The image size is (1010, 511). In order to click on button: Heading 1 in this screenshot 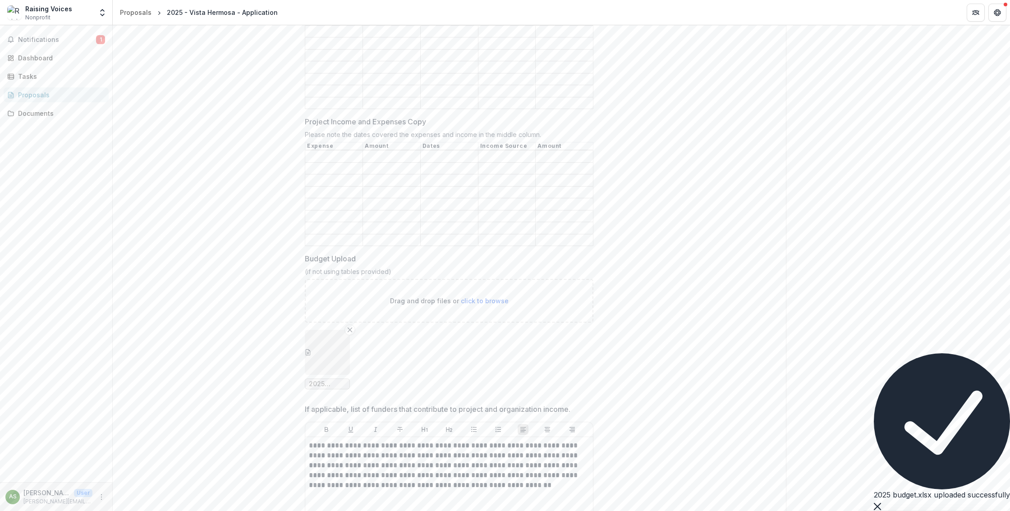, I will do `click(425, 430)`.